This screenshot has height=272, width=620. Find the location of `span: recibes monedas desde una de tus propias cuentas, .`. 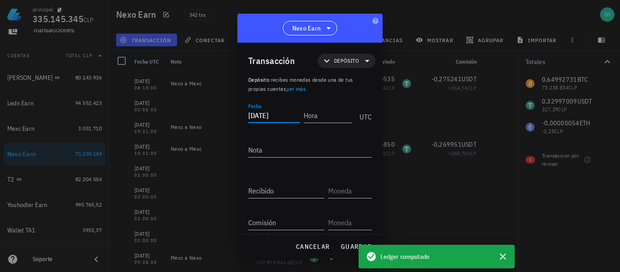

span: recibes monedas desde una de tus propias cuentas, . is located at coordinates (300, 84).